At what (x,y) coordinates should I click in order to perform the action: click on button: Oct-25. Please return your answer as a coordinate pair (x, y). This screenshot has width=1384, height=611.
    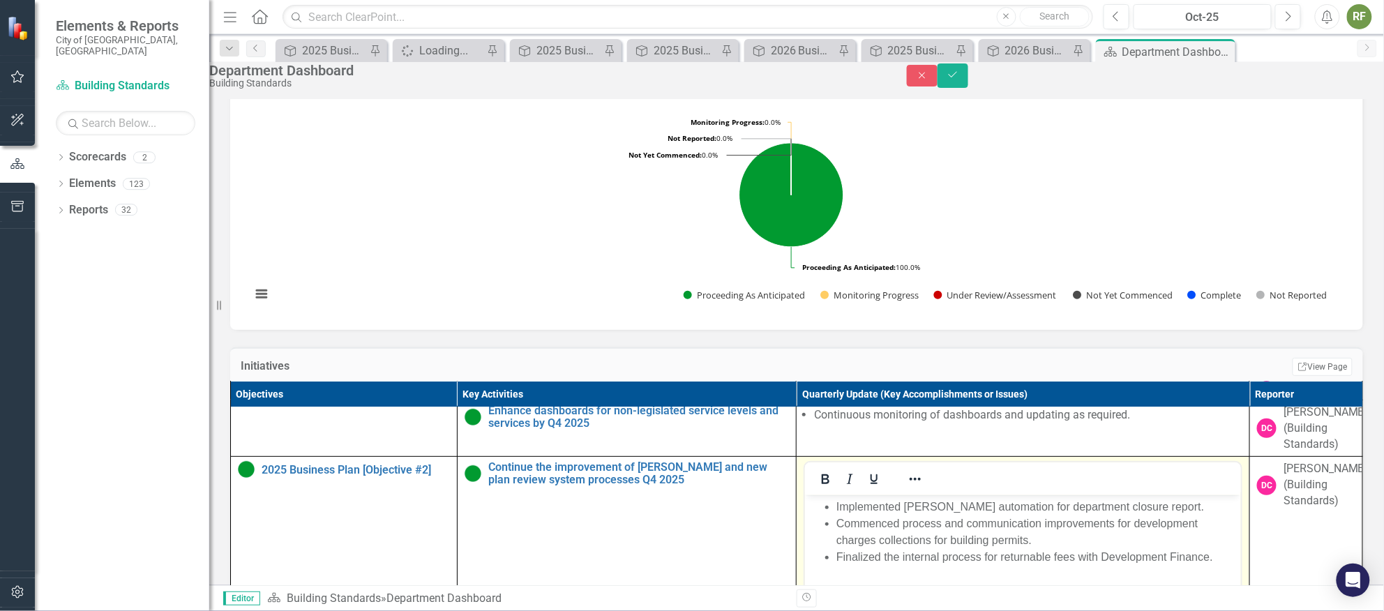
    Looking at the image, I should click on (1203, 17).